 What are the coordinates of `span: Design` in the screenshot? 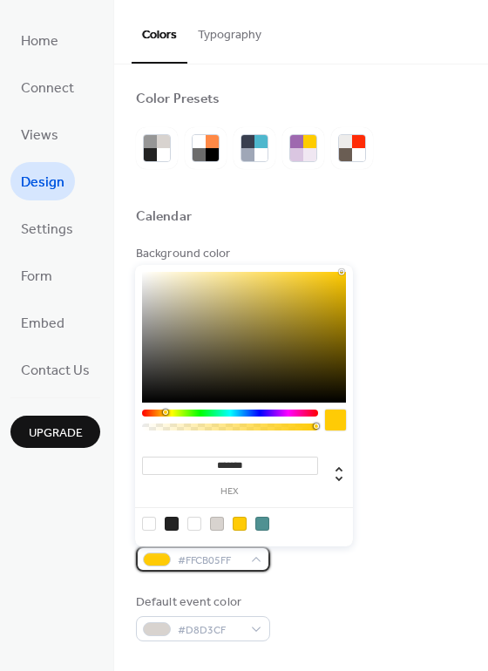 It's located at (43, 183).